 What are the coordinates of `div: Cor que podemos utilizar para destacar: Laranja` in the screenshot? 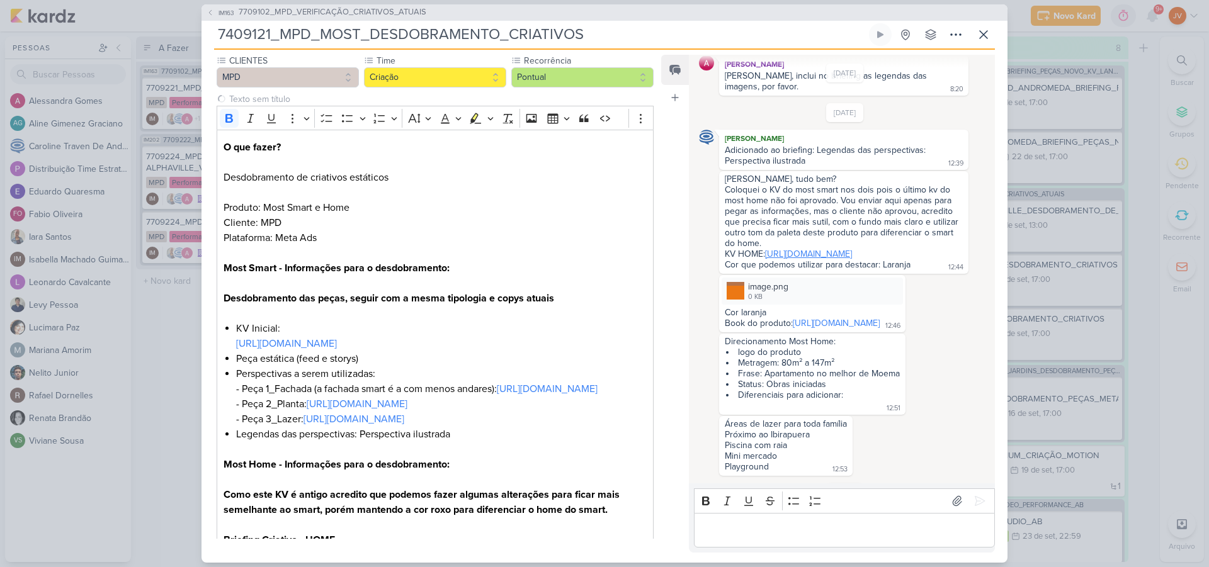 It's located at (817, 265).